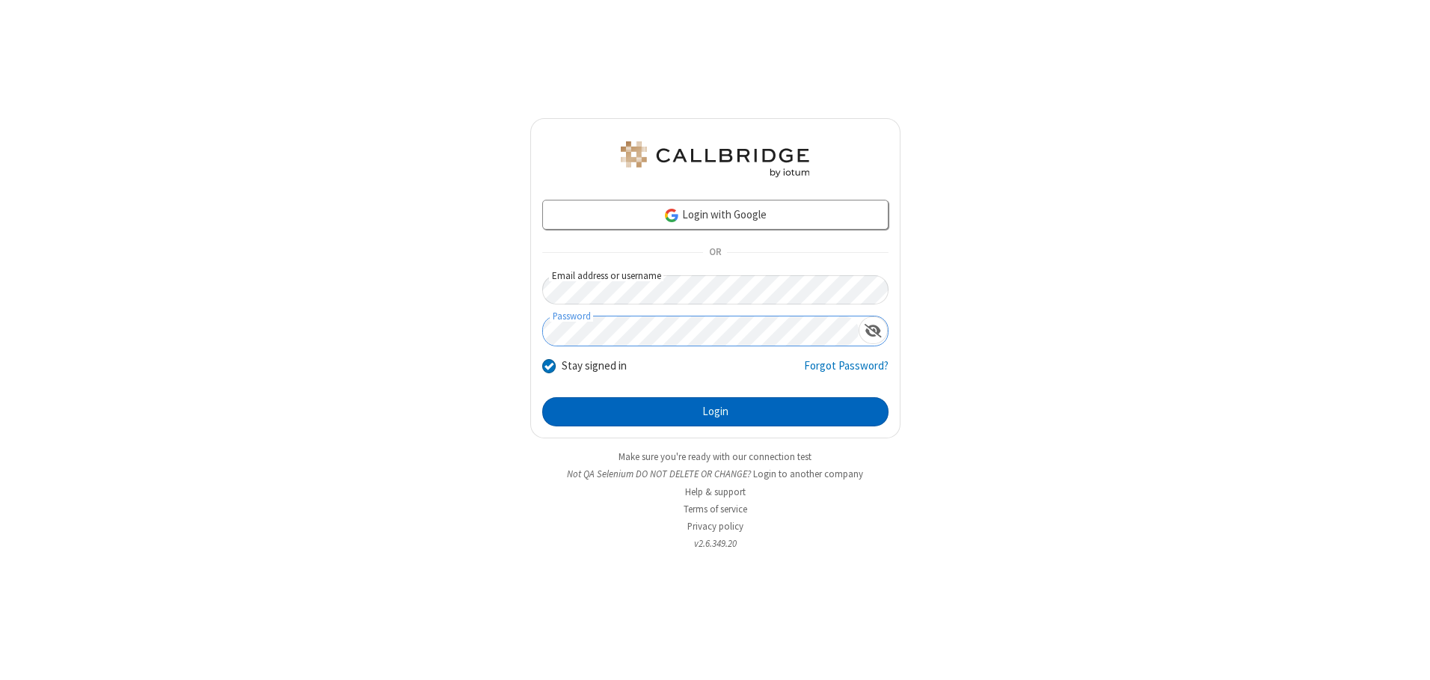 Image resolution: width=1430 pixels, height=680 pixels. I want to click on span: OR, so click(715, 253).